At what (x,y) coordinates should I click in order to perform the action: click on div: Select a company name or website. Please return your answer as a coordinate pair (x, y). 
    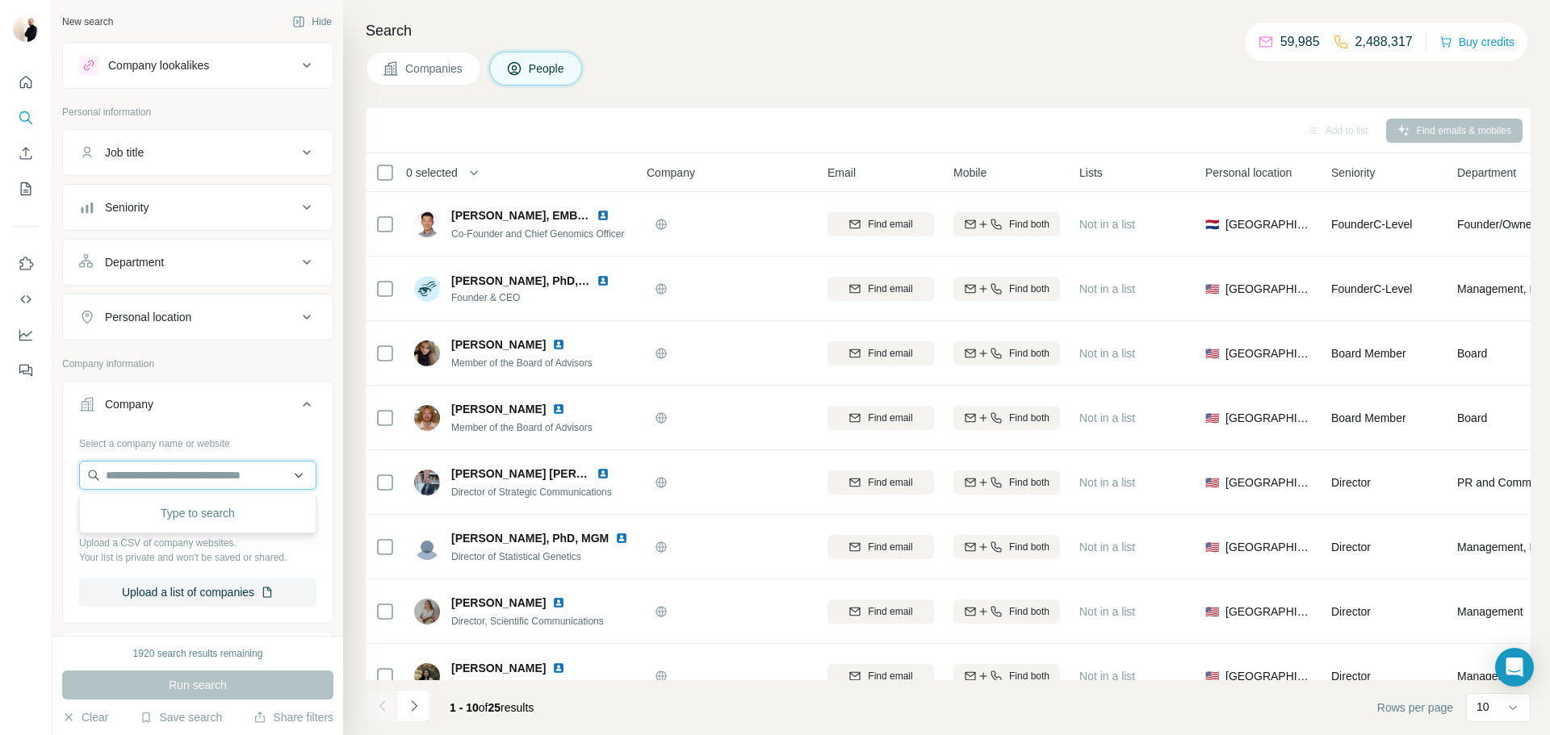
    Looking at the image, I should click on (198, 441).